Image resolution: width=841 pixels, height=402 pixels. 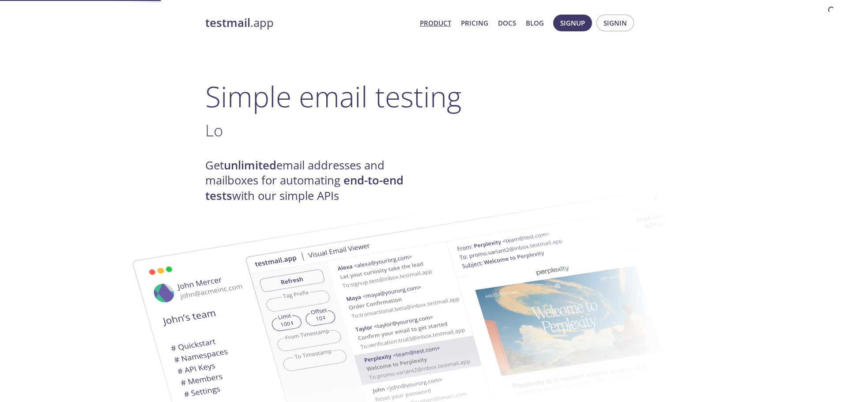 I want to click on h4: Get email addresses and mailboxes for automating with our simple APIs, so click(x=313, y=180).